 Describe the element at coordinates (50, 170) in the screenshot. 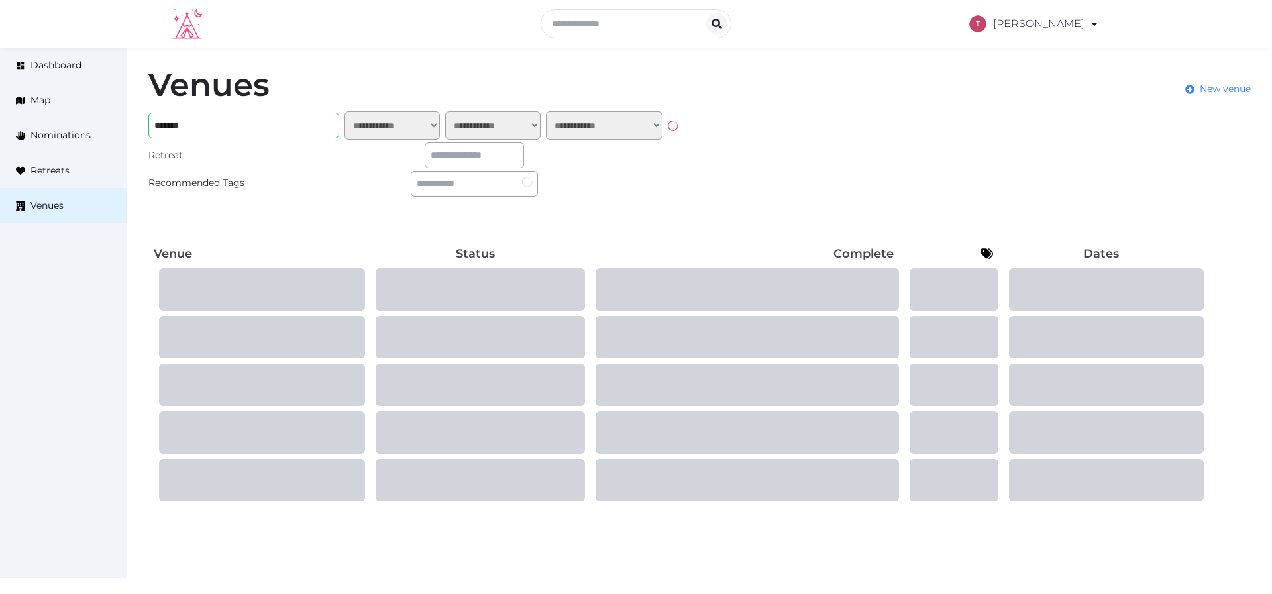

I see `span: Retreats` at that location.